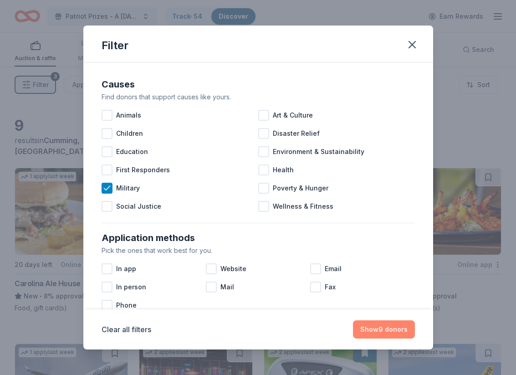  I want to click on span: Environment & Sustainability, so click(318, 152).